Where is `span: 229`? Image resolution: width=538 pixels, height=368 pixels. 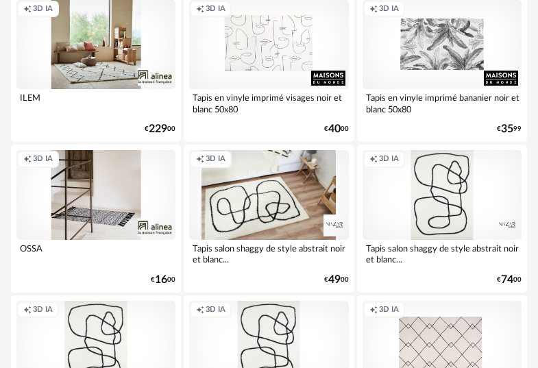 span: 229 is located at coordinates (158, 129).